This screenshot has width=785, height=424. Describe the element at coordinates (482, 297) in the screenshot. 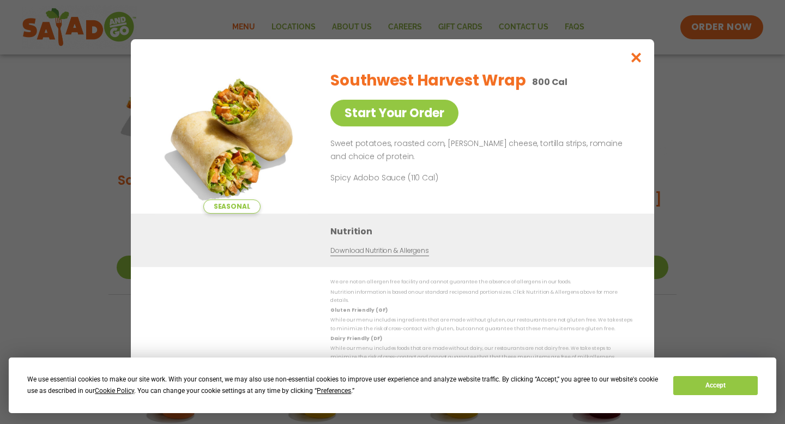

I see `p: Nutrition information is based on our standard recipes and portion sizes. Click Nutrition & Aller...` at that location.